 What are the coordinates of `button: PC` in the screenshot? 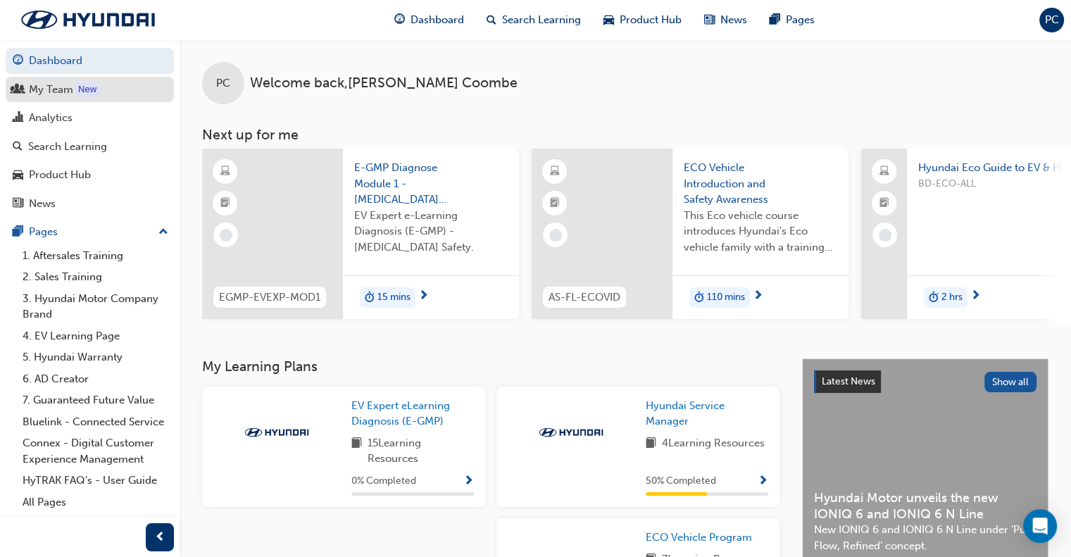 It's located at (1051, 20).